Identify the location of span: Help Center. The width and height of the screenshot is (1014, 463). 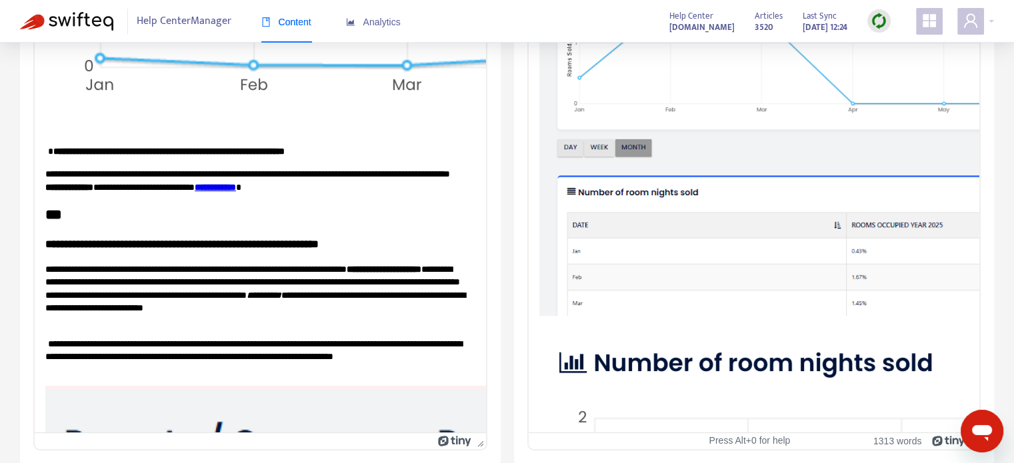
(691, 16).